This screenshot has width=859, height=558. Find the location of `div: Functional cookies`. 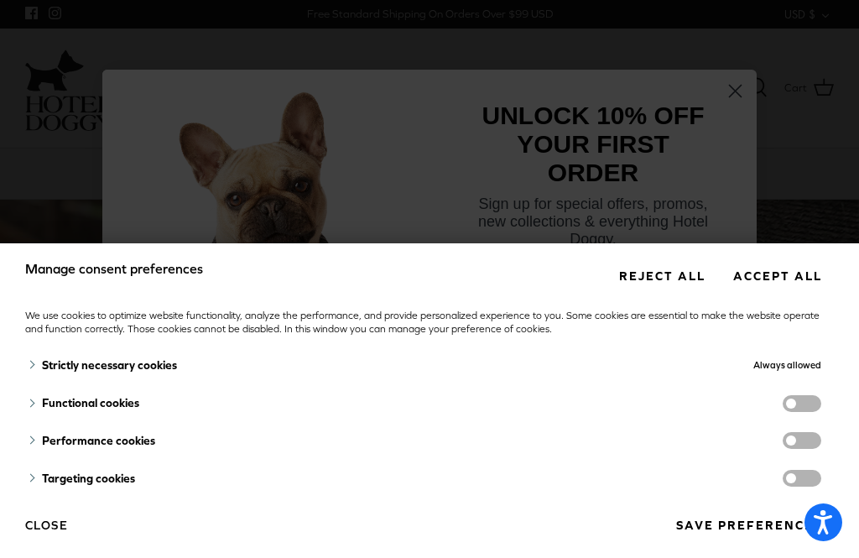

div: Functional cookies is located at coordinates (304, 403).